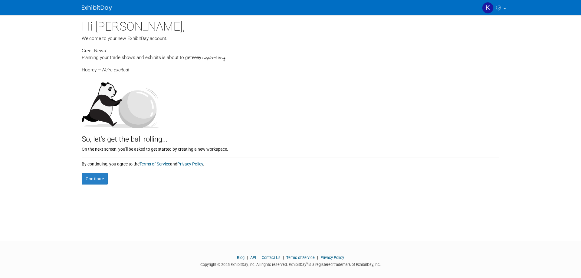 Image resolution: width=581 pixels, height=278 pixels. What do you see at coordinates (291, 38) in the screenshot?
I see `div: Welcome to your new ExhibitDay account.` at bounding box center [291, 38].